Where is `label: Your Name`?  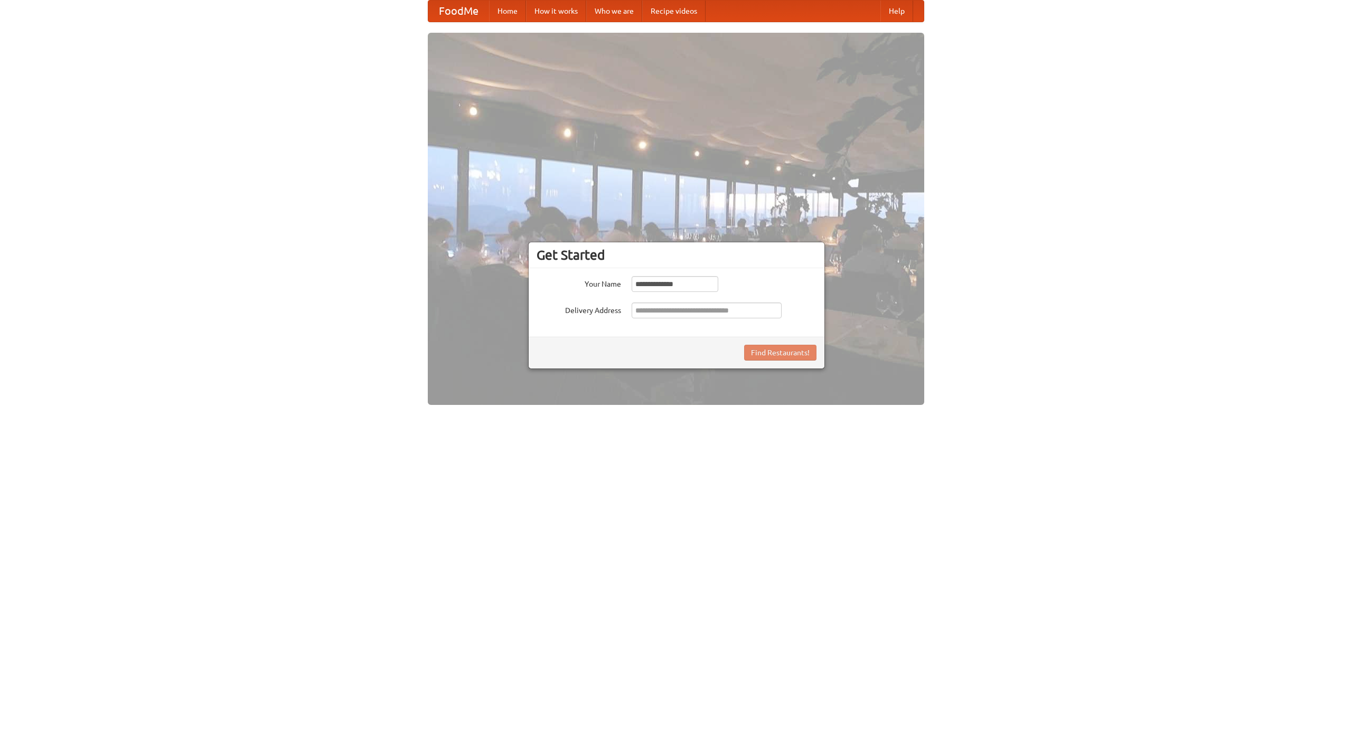
label: Your Name is located at coordinates (579, 283).